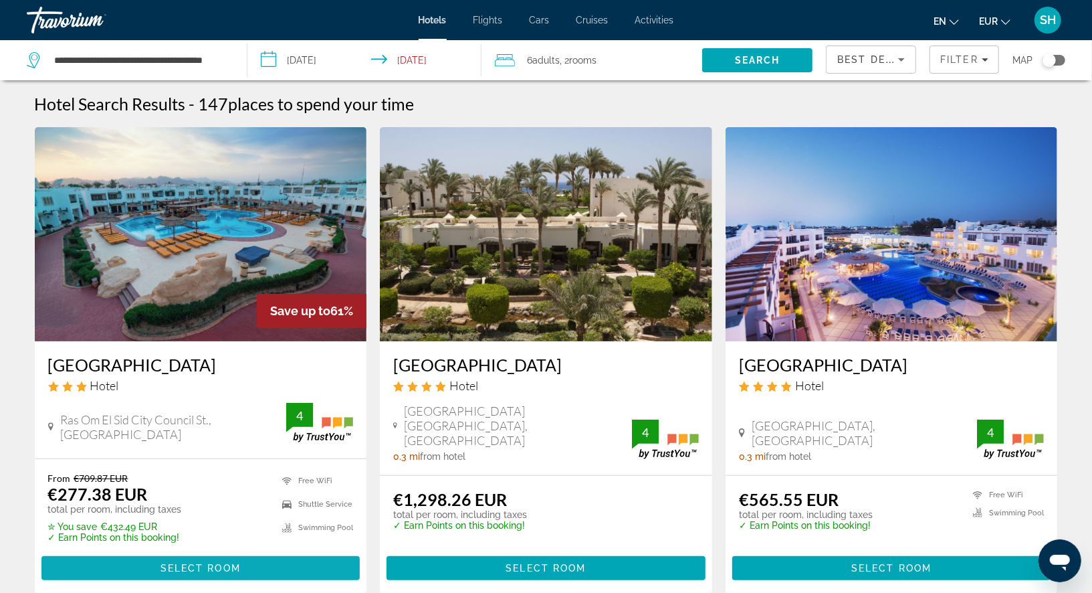  What do you see at coordinates (578, 60) in the screenshot?
I see `span: , 2` at bounding box center [578, 60].